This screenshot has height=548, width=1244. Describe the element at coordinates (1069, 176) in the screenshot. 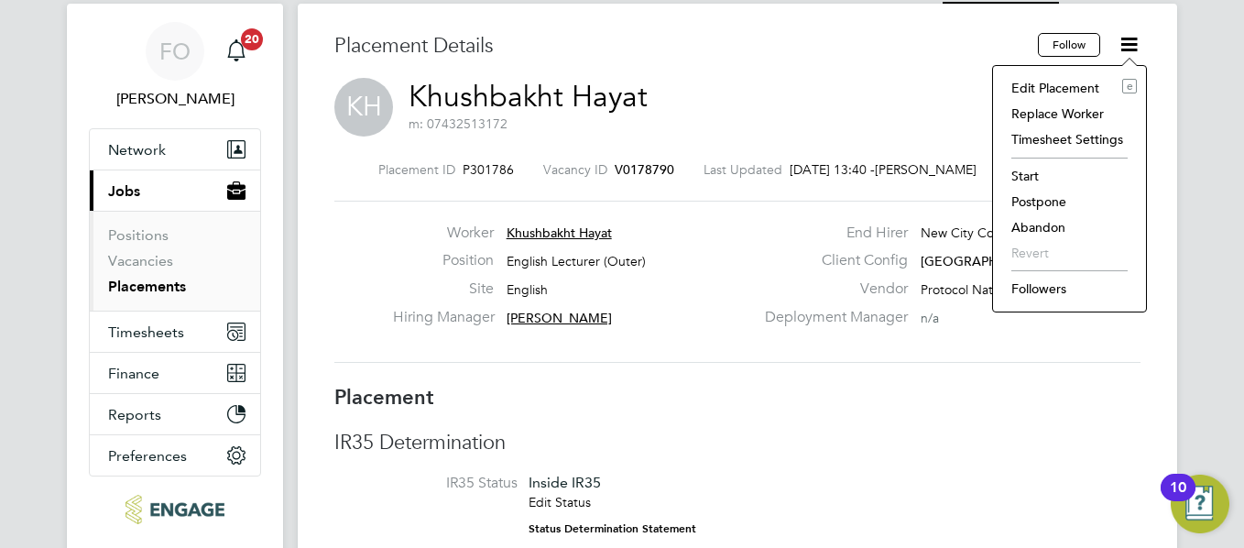

I see `li: Start` at that location.